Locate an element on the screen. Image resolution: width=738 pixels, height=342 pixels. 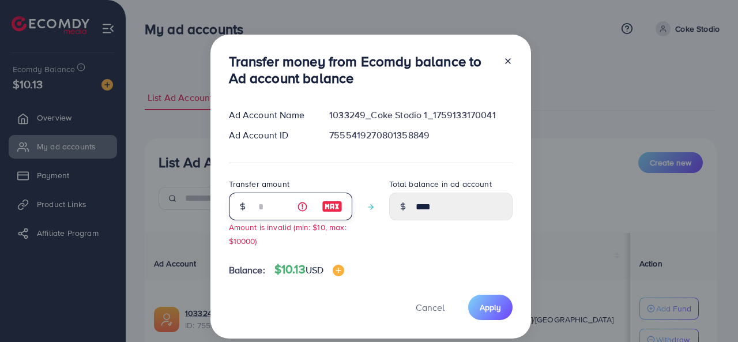
button: Apply is located at coordinates (490, 307).